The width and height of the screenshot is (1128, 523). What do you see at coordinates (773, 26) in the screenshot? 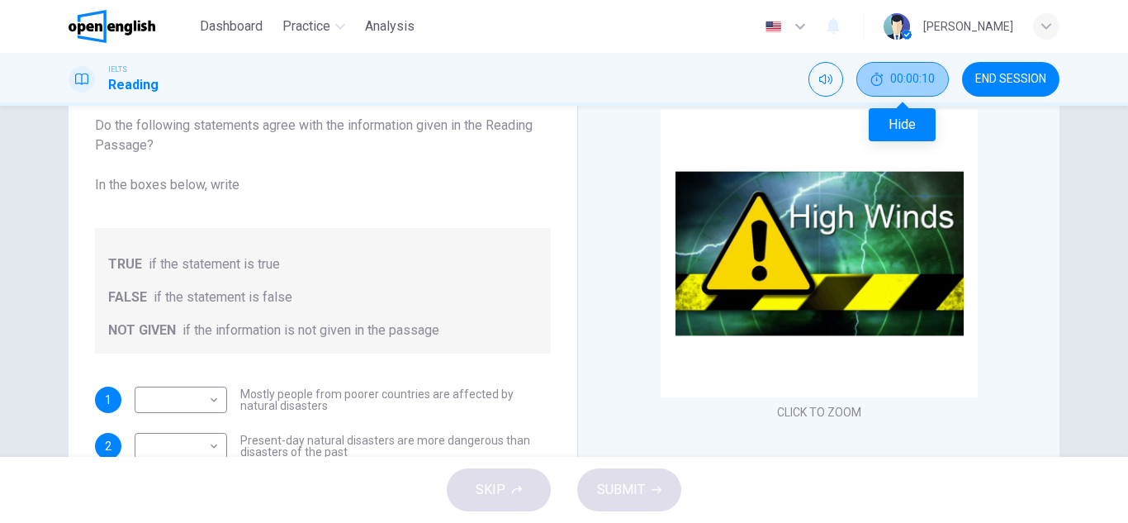
I see `img: en` at bounding box center [773, 26].